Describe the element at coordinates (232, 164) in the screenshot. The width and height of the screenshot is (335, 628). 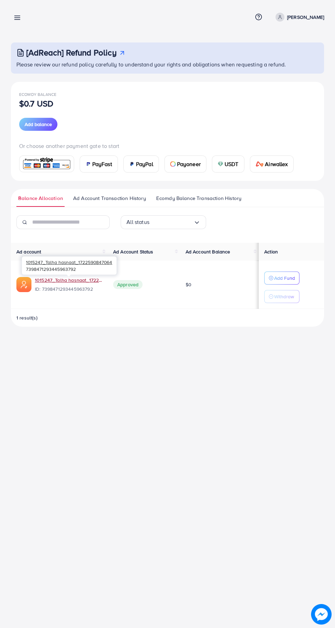
I see `span: USDT` at that location.